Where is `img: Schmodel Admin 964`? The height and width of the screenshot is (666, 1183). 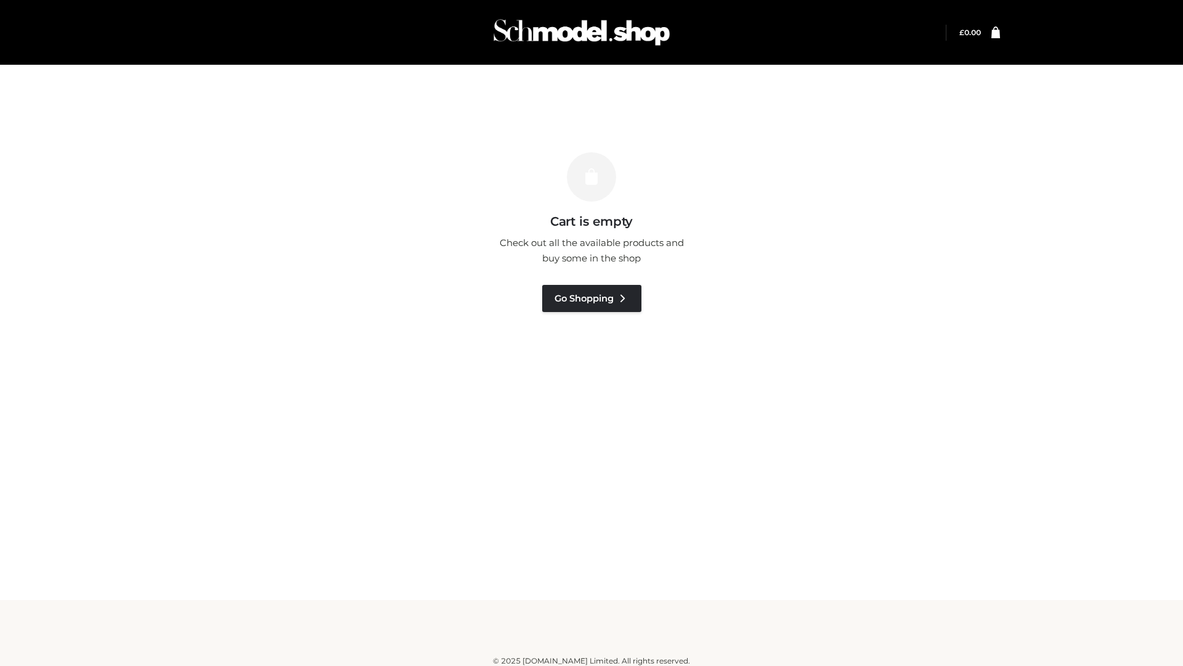 img: Schmodel Admin 964 is located at coordinates (582, 32).